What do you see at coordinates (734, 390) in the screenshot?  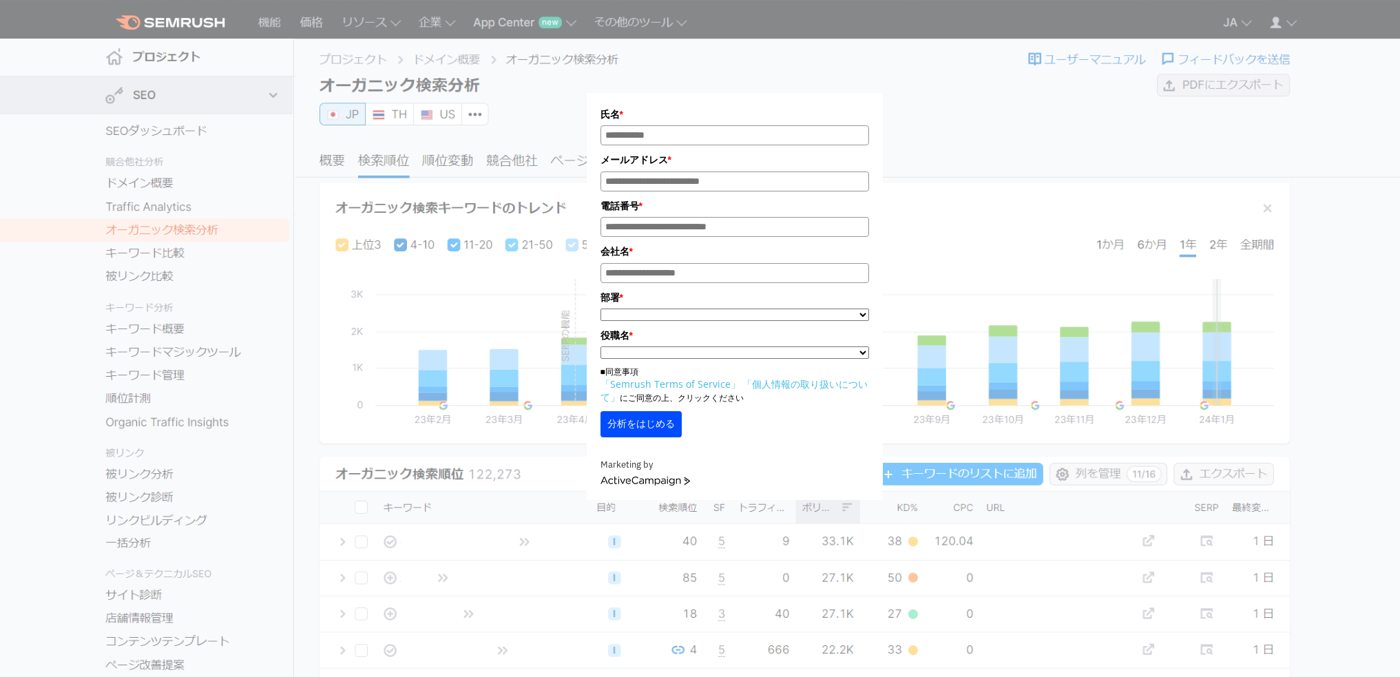 I see `a: 「個人情報の取り扱いについて」` at bounding box center [734, 390].